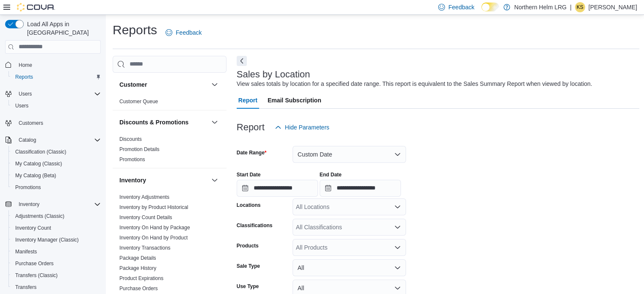  Describe the element at coordinates (138, 258) in the screenshot. I see `a: Package Details` at that location.